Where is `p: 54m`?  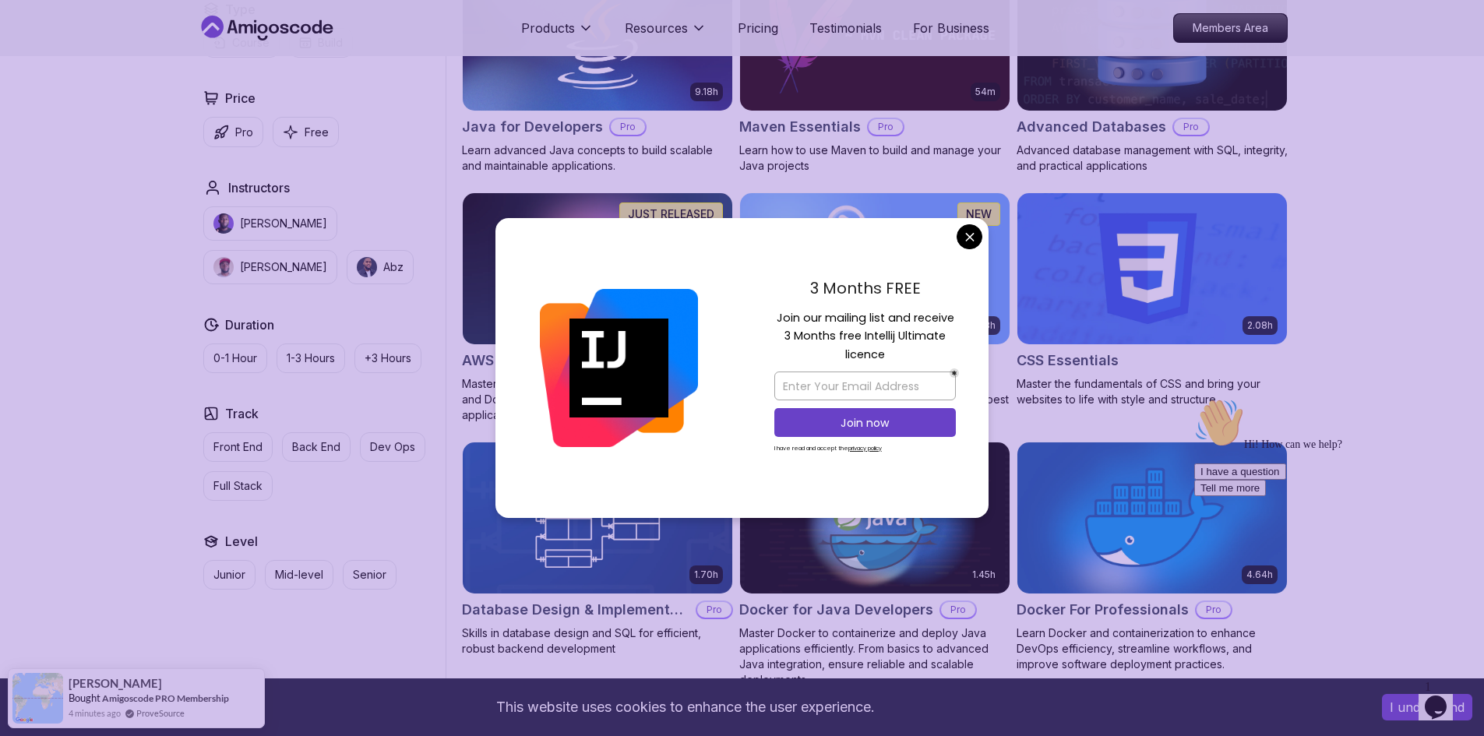 p: 54m is located at coordinates (985, 92).